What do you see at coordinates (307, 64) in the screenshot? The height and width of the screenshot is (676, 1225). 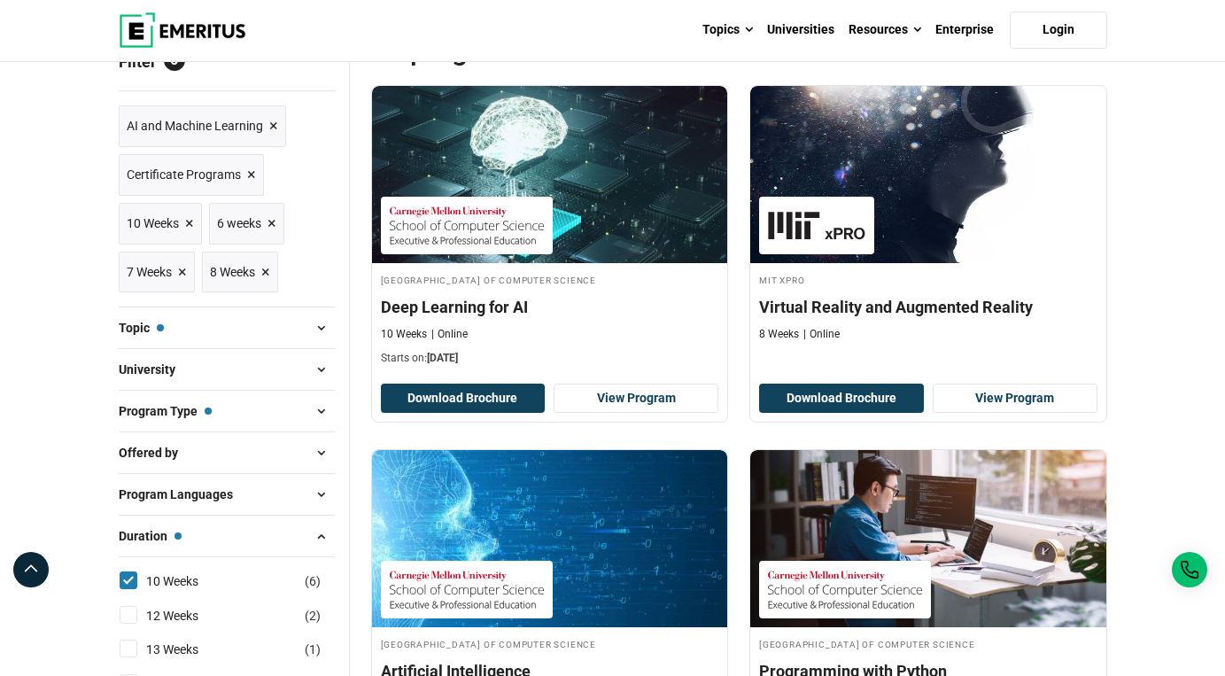 I see `a: Reset all` at bounding box center [307, 64].